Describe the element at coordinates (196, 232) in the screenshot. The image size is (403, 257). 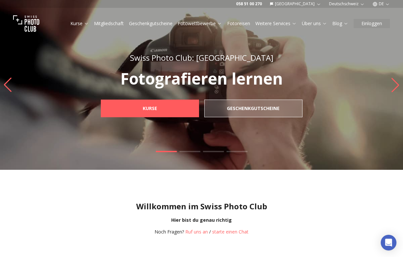
I see `a: Ruf uns an` at that location.